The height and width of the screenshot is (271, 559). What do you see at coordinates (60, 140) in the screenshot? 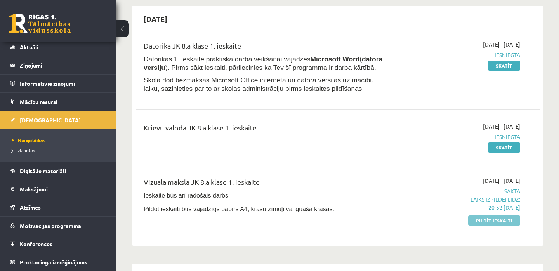
I see `a: Neizpildītās` at bounding box center [60, 140].